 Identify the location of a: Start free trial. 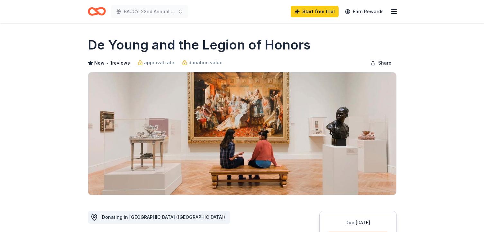
(314, 12).